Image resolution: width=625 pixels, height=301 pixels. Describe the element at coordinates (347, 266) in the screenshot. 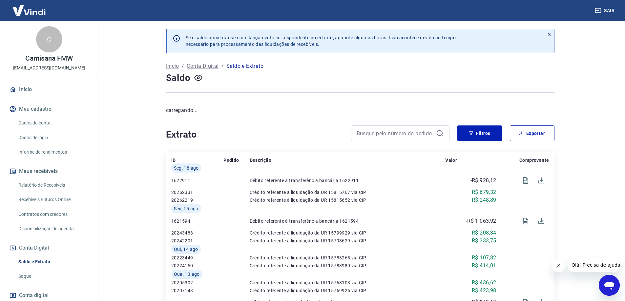

I see `p: Crédito referente à liquidação da UR 15783980 via CIP` at that location.